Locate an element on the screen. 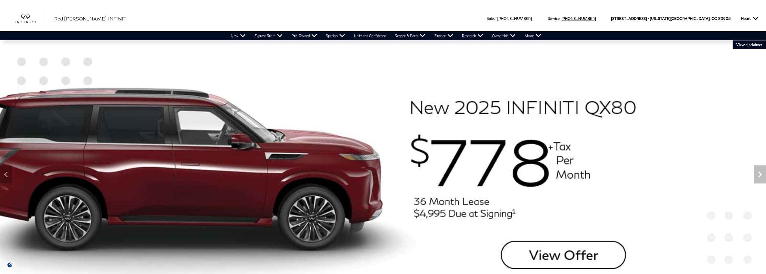 This screenshot has width=766, height=274. a: Ownership is located at coordinates (504, 36).